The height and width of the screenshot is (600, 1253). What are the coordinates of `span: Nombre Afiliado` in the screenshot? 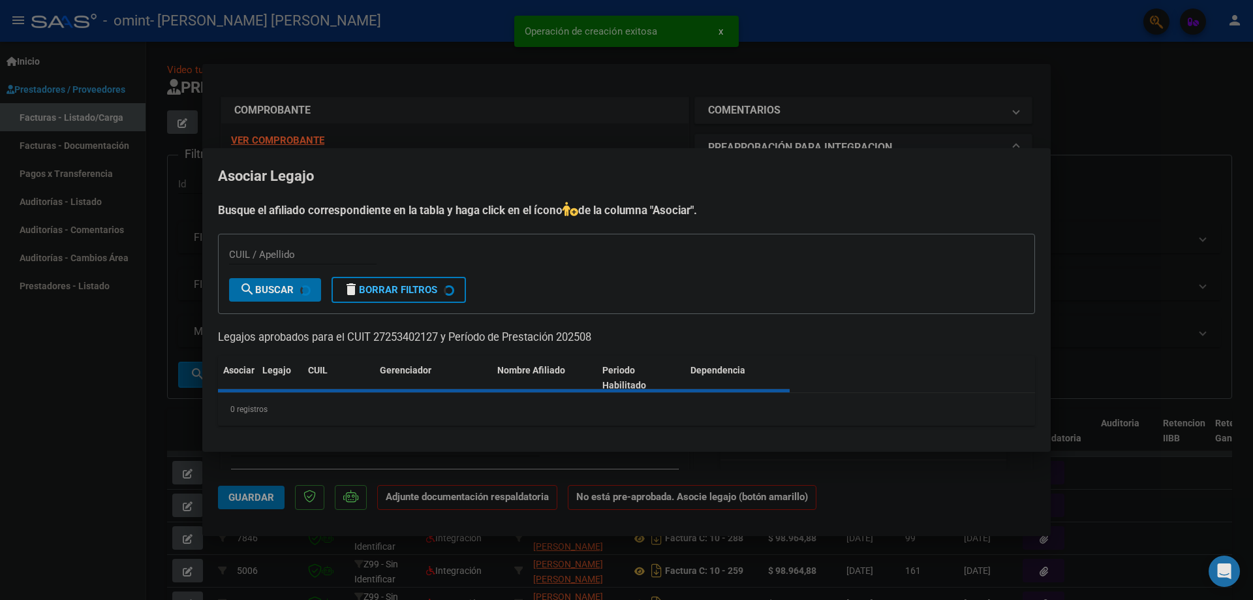 It's located at (531, 370).